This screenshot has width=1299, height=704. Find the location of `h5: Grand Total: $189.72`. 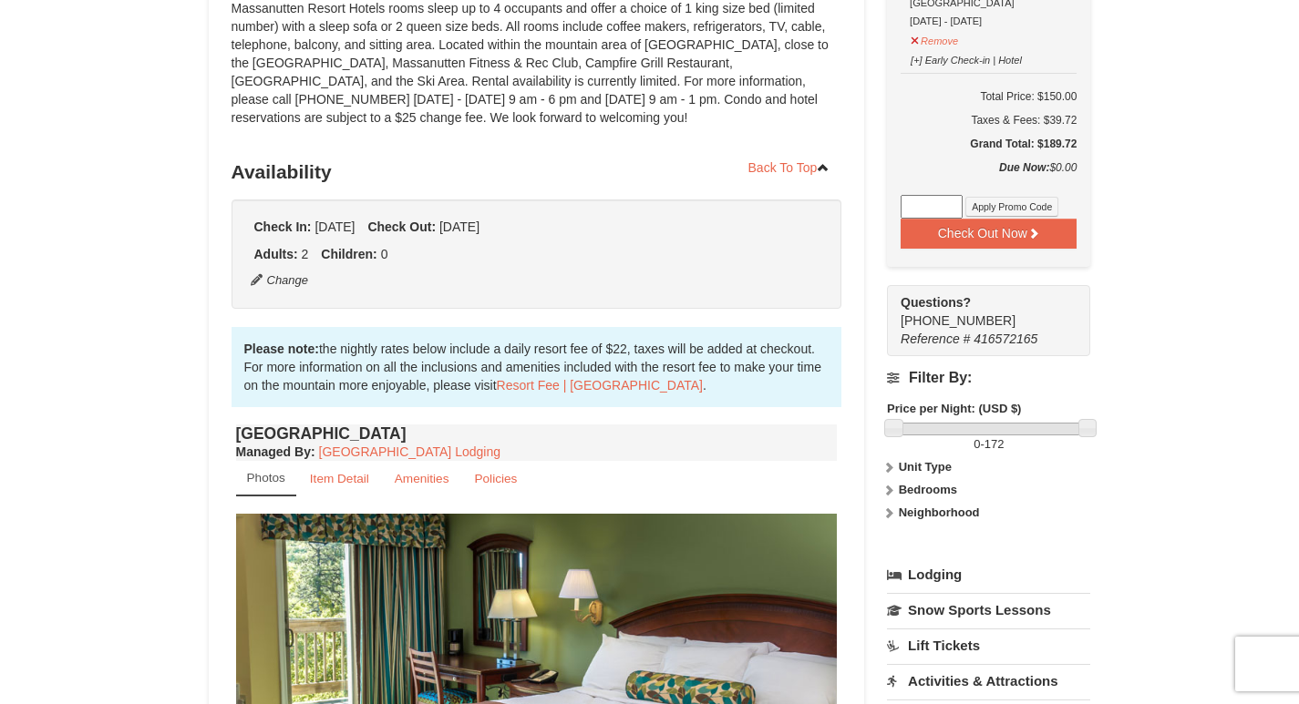

h5: Grand Total: $189.72 is located at coordinates (988, 144).